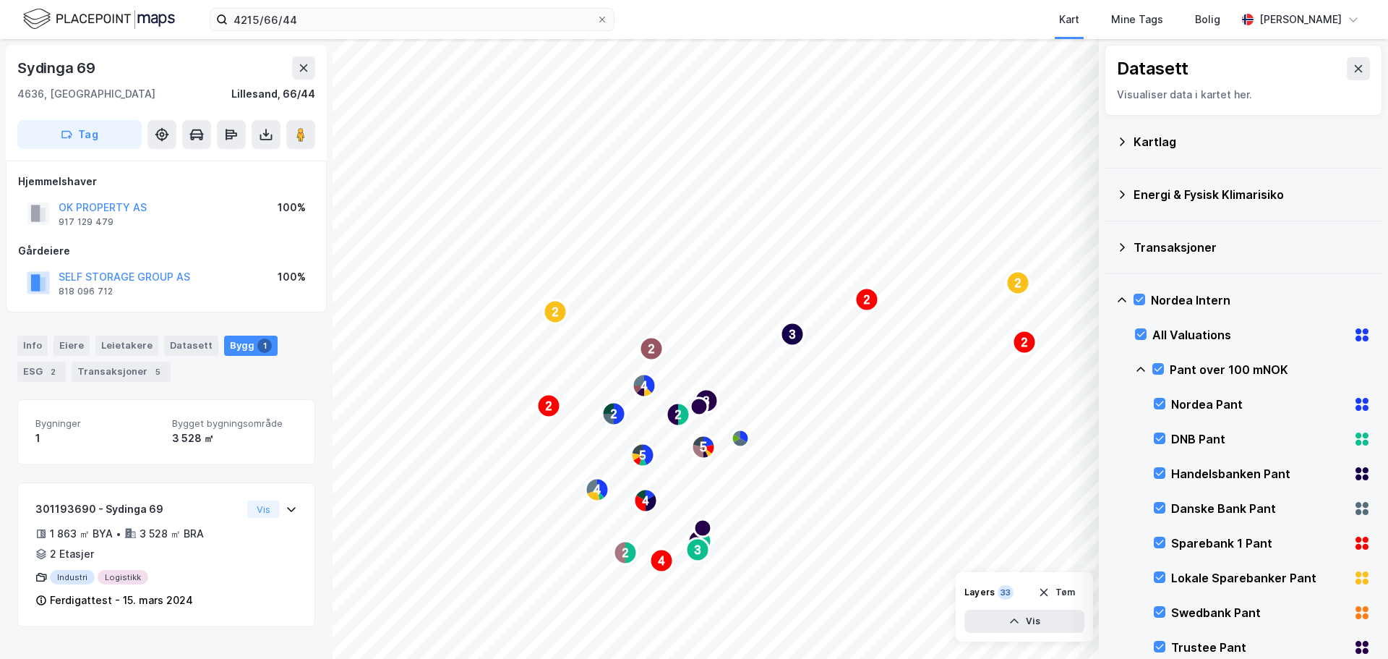 The width and height of the screenshot is (1388, 659). What do you see at coordinates (85, 291) in the screenshot?
I see `div: 818 096 712` at bounding box center [85, 291].